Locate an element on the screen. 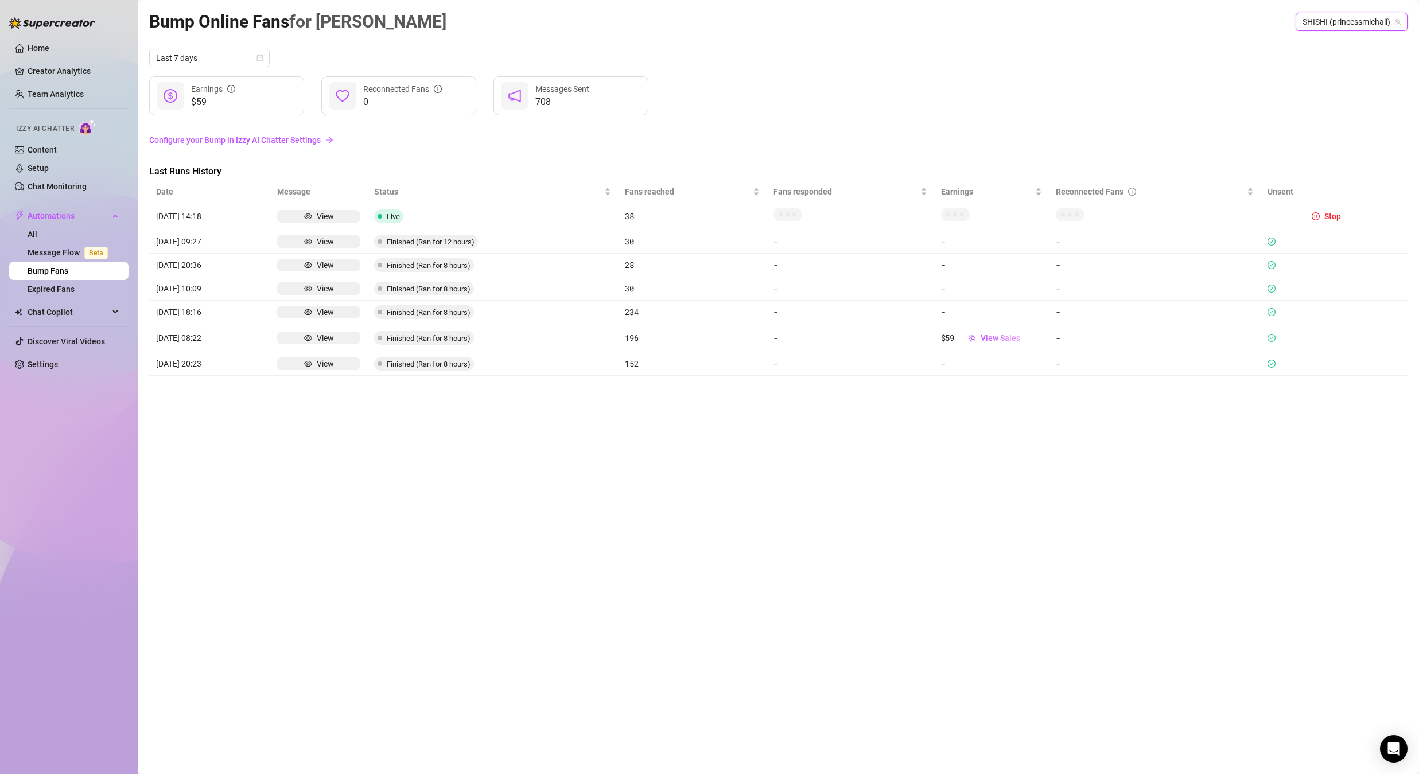 This screenshot has width=1419, height=774. button: View Sales is located at coordinates (994, 338).